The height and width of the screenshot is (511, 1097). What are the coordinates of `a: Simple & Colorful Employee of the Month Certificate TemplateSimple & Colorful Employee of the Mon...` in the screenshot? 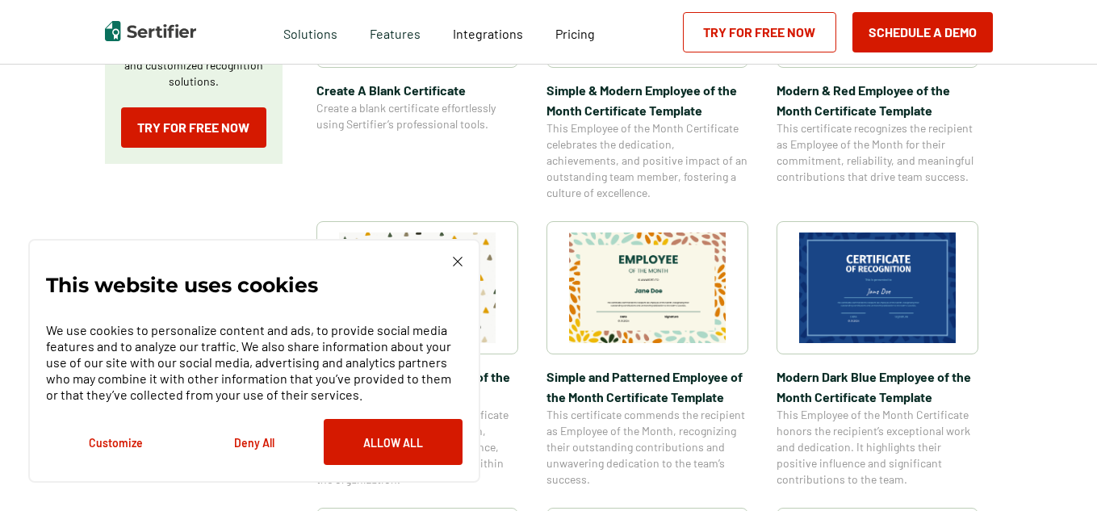 It's located at (417, 354).